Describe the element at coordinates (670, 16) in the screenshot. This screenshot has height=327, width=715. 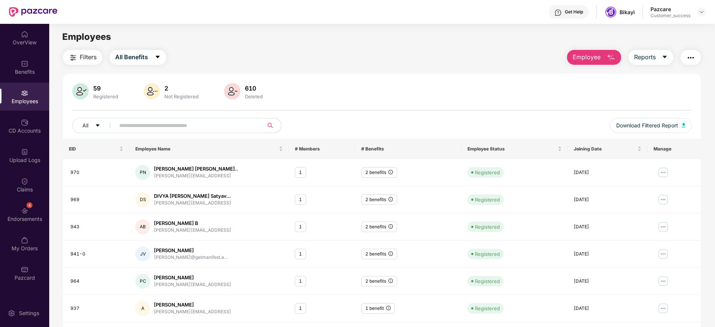
I see `div: Customer_success` at that location.